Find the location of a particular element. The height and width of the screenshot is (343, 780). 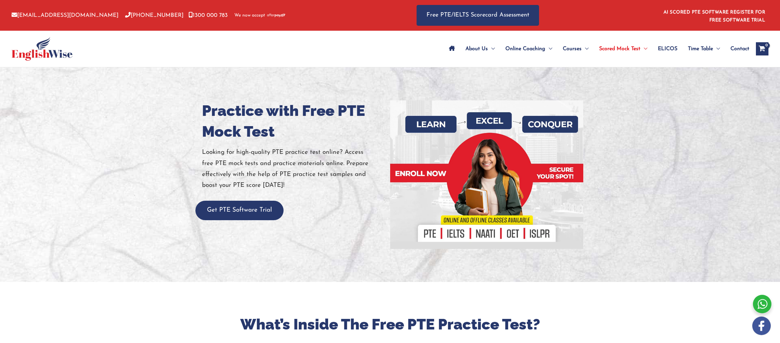

a: CoursesMenu Toggle is located at coordinates (576, 49).